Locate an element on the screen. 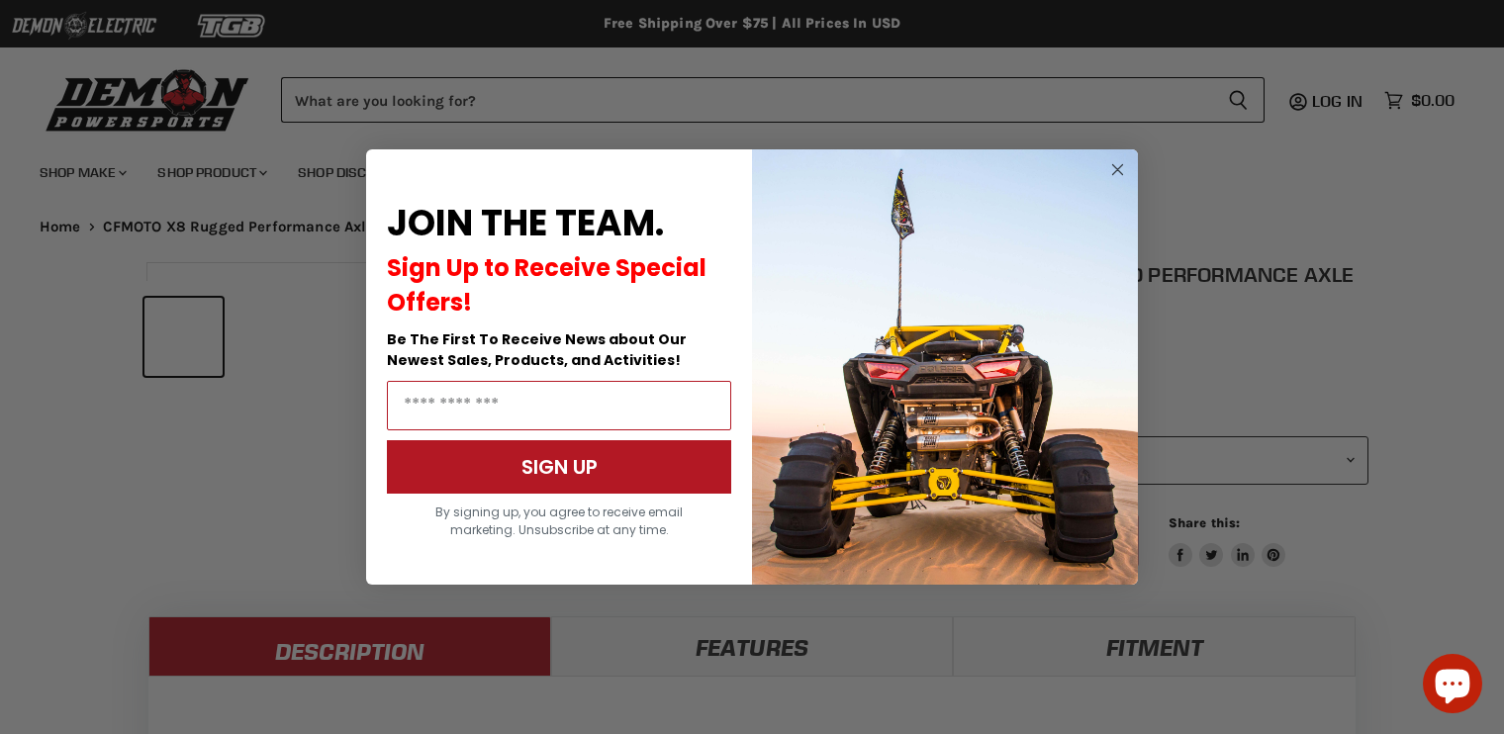 The height and width of the screenshot is (734, 1504). inbox-online-store-chat: Shopify online store chat is located at coordinates (1452, 686).